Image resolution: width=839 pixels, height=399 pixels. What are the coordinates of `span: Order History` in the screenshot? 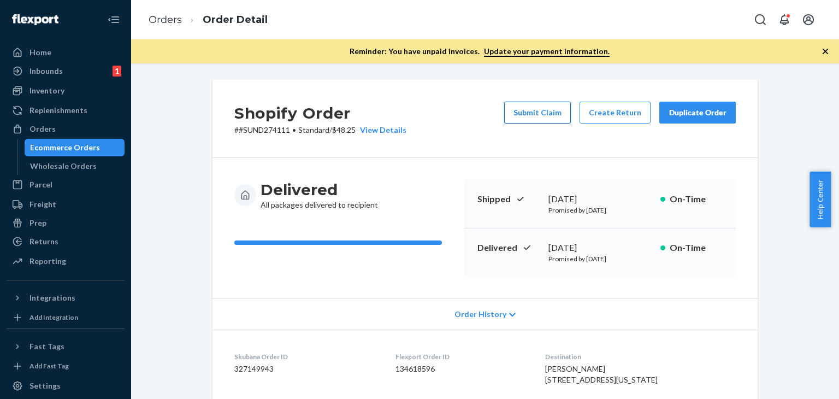 It's located at (480, 314).